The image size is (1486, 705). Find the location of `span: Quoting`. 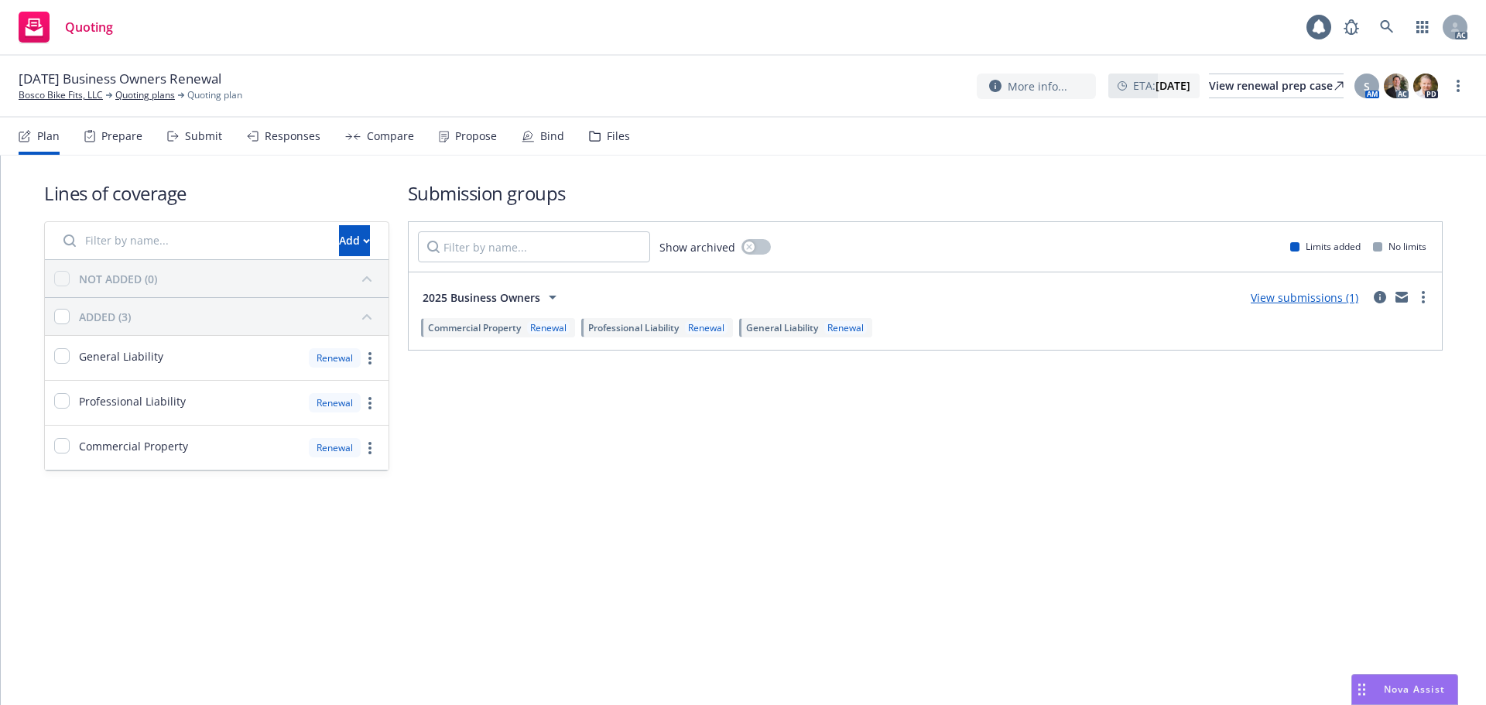

span: Quoting is located at coordinates (89, 27).